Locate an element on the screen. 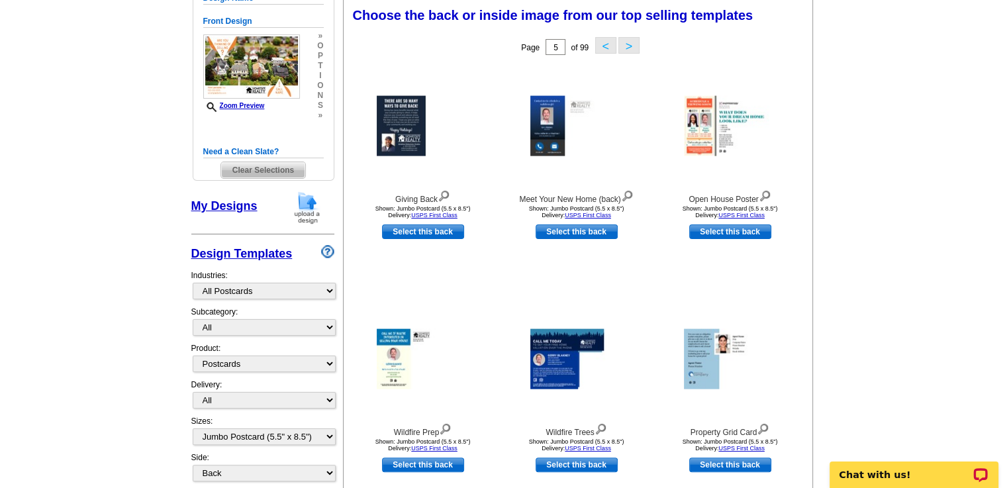 The image size is (1007, 488). div: Sizes: is located at coordinates (263, 433).